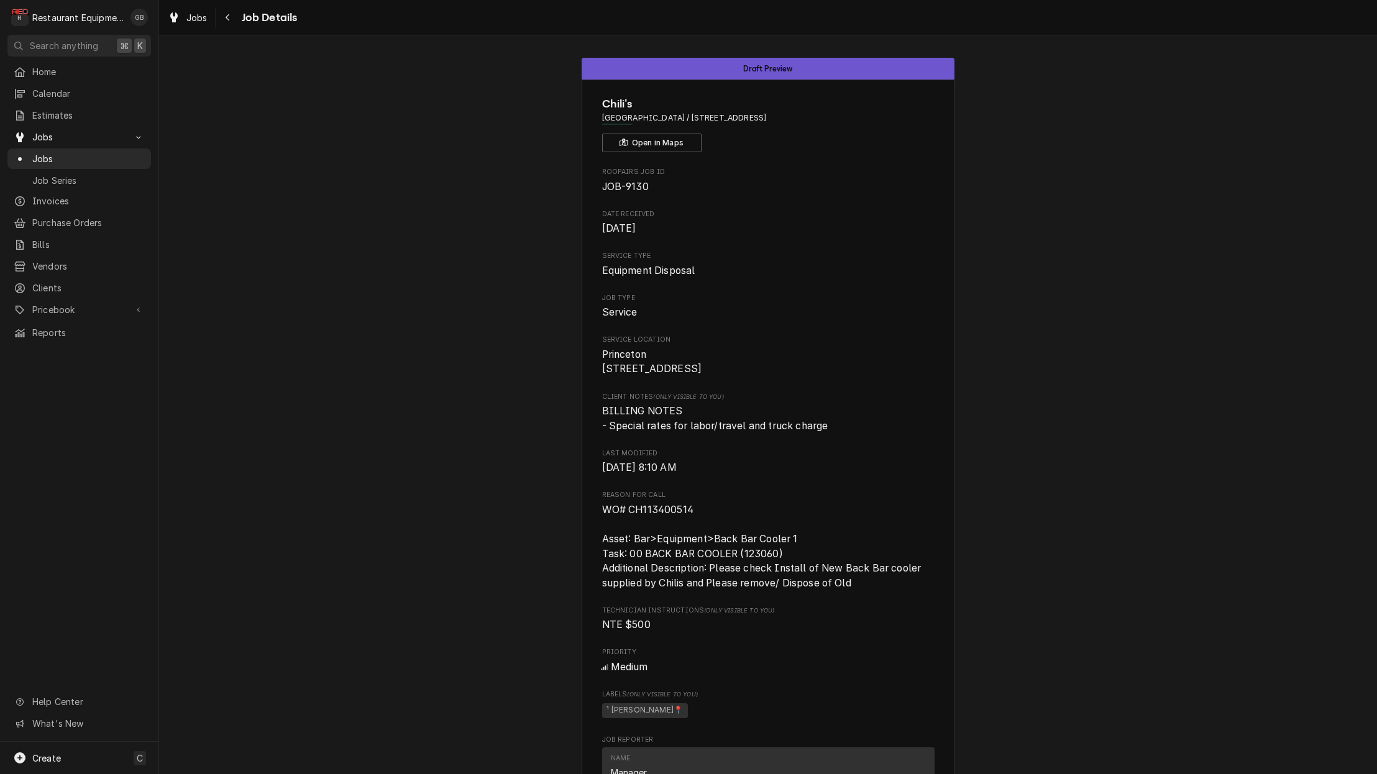 The image size is (1377, 774). What do you see at coordinates (20, 17) in the screenshot?
I see `div: Restaurant Equipment Diagnostics's Avatar` at bounding box center [20, 17].